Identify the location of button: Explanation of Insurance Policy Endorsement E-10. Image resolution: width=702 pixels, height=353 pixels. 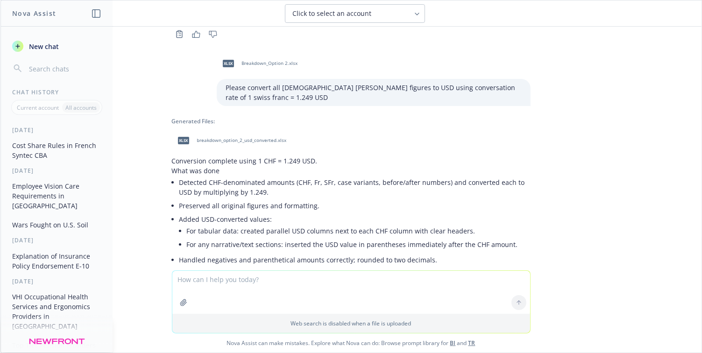
(56, 261).